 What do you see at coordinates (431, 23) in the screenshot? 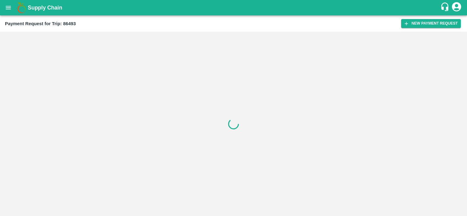
I see `button: New Payment Request` at bounding box center [431, 23].